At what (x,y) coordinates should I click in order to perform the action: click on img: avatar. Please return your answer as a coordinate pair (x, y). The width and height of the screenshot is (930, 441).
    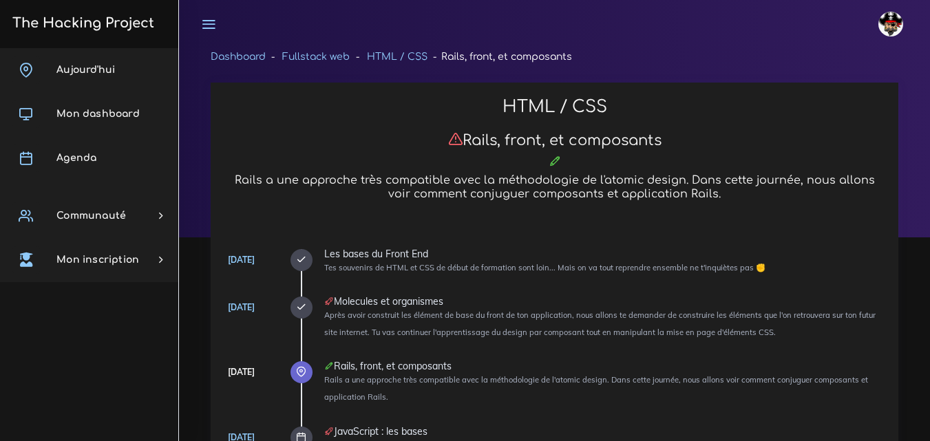
    Looking at the image, I should click on (891, 24).